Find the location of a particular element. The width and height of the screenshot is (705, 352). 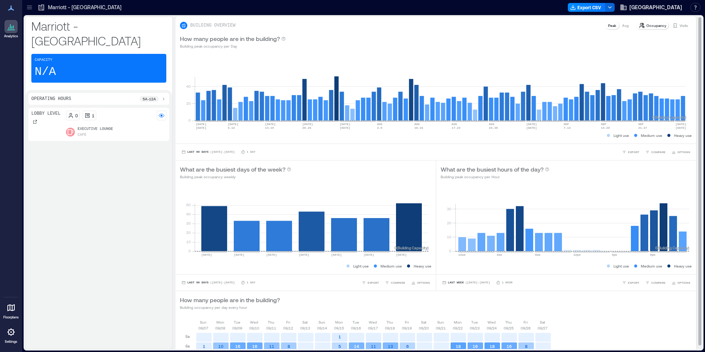

text: 1 is located at coordinates (204, 346).